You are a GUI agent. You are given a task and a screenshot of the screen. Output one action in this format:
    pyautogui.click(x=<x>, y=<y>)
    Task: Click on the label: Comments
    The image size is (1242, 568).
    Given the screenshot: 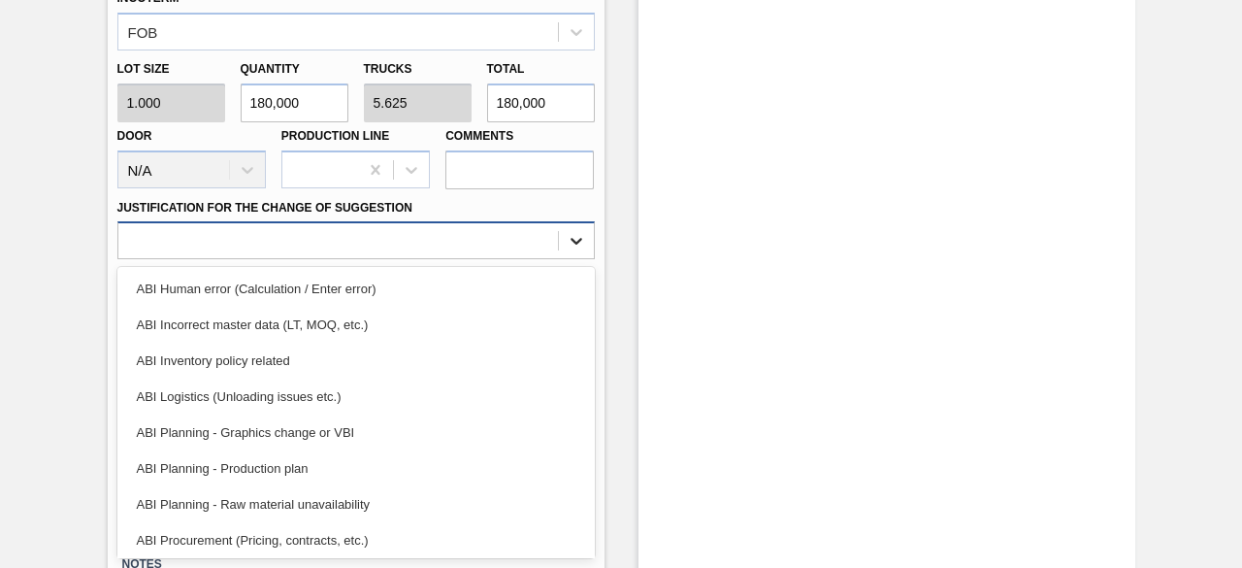 What is the action you would take?
    pyautogui.click(x=519, y=136)
    